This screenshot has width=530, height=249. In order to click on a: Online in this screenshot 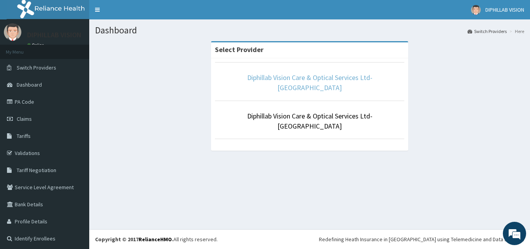, I will do `click(36, 45)`.